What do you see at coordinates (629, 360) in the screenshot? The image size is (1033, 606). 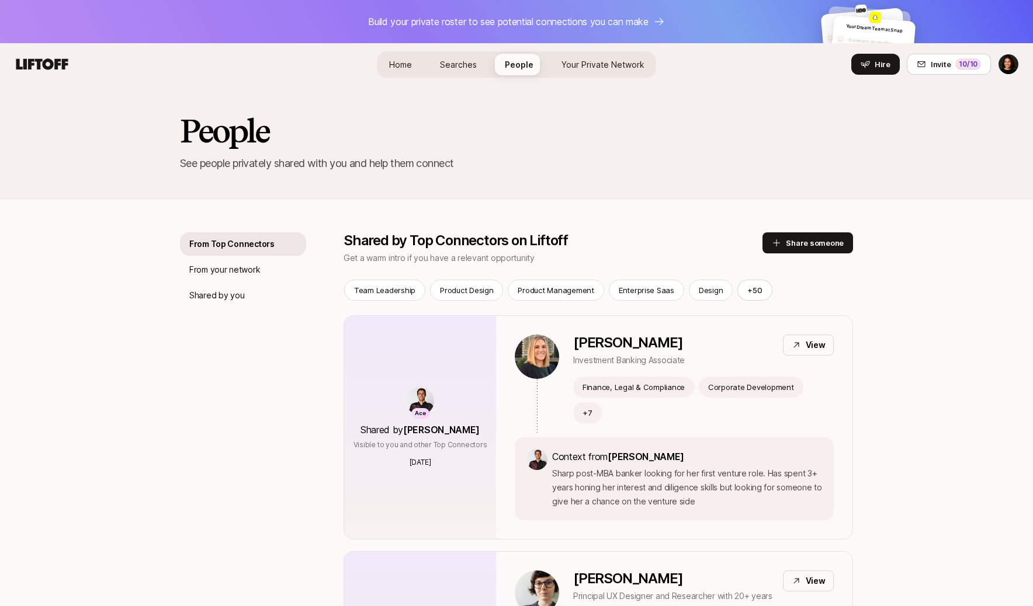 I see `p: Investment Banking Associate` at bounding box center [629, 360].